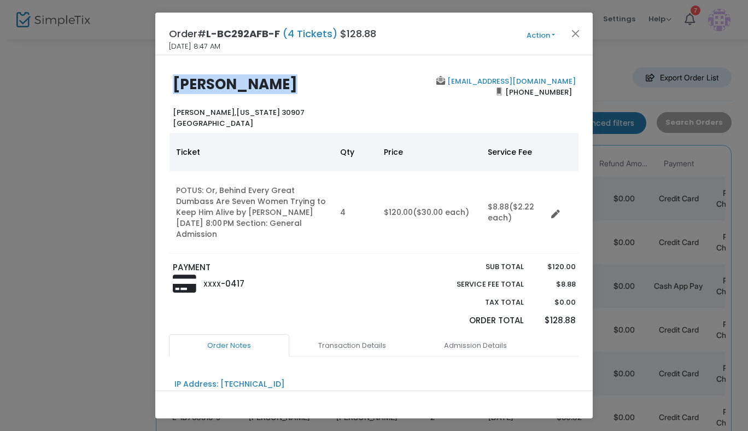  I want to click on p: $128.88, so click(554, 320).